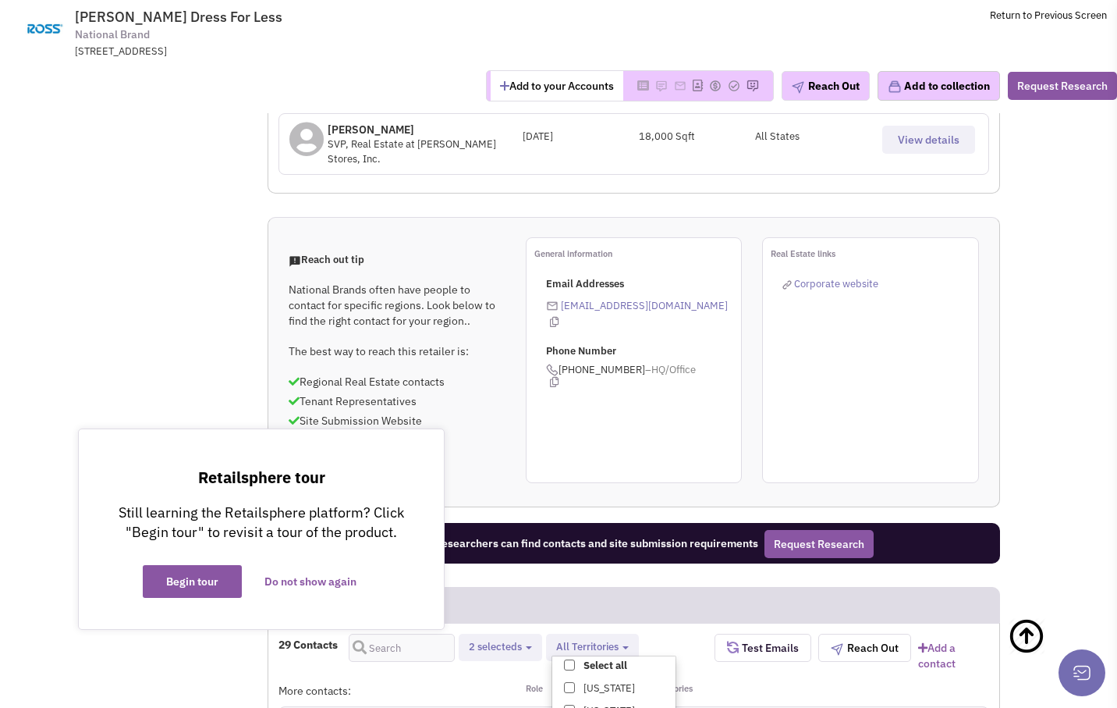 The height and width of the screenshot is (708, 1117). Describe the element at coordinates (697, 137) in the screenshot. I see `div: 18,000 Sqft` at that location.